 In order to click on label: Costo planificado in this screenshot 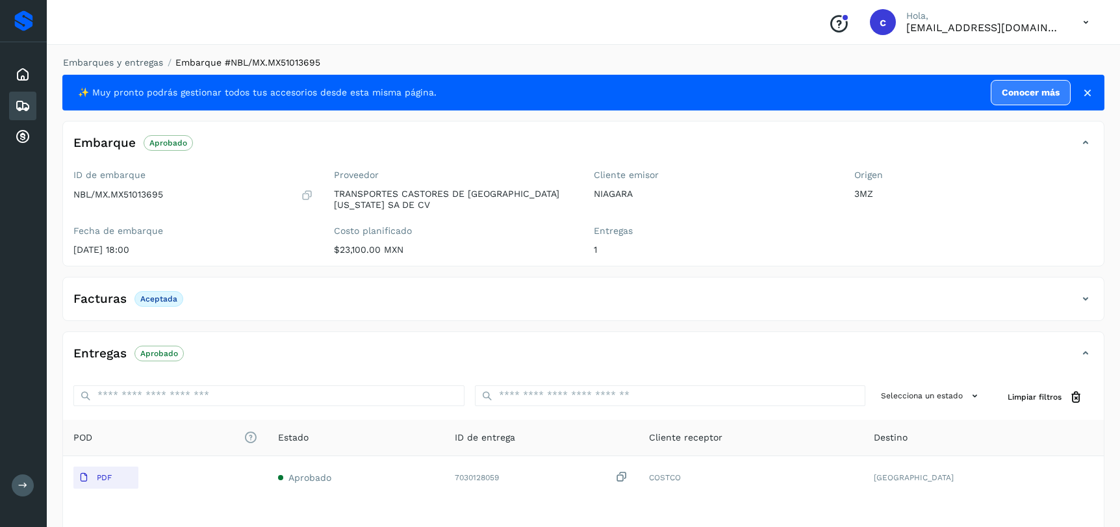, I will do `click(453, 231)`.